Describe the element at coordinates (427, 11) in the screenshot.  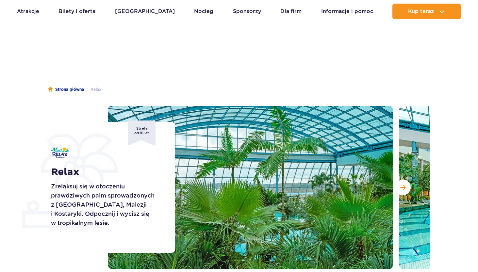
I see `button: Kup teraz` at that location.